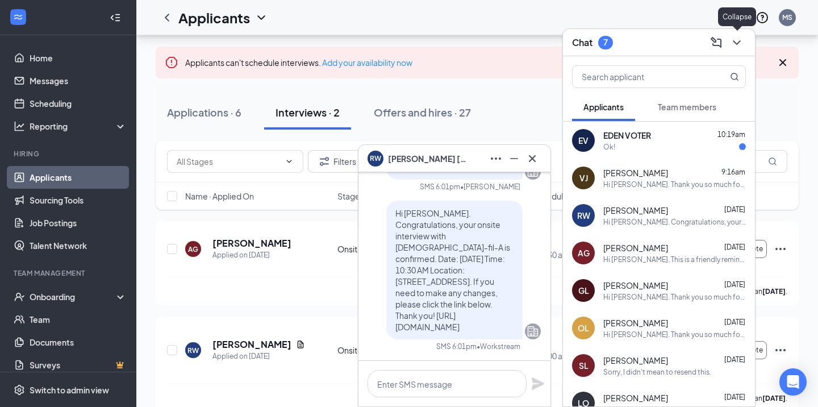 This screenshot has height=407, width=818. I want to click on button: Cross, so click(532, 158).